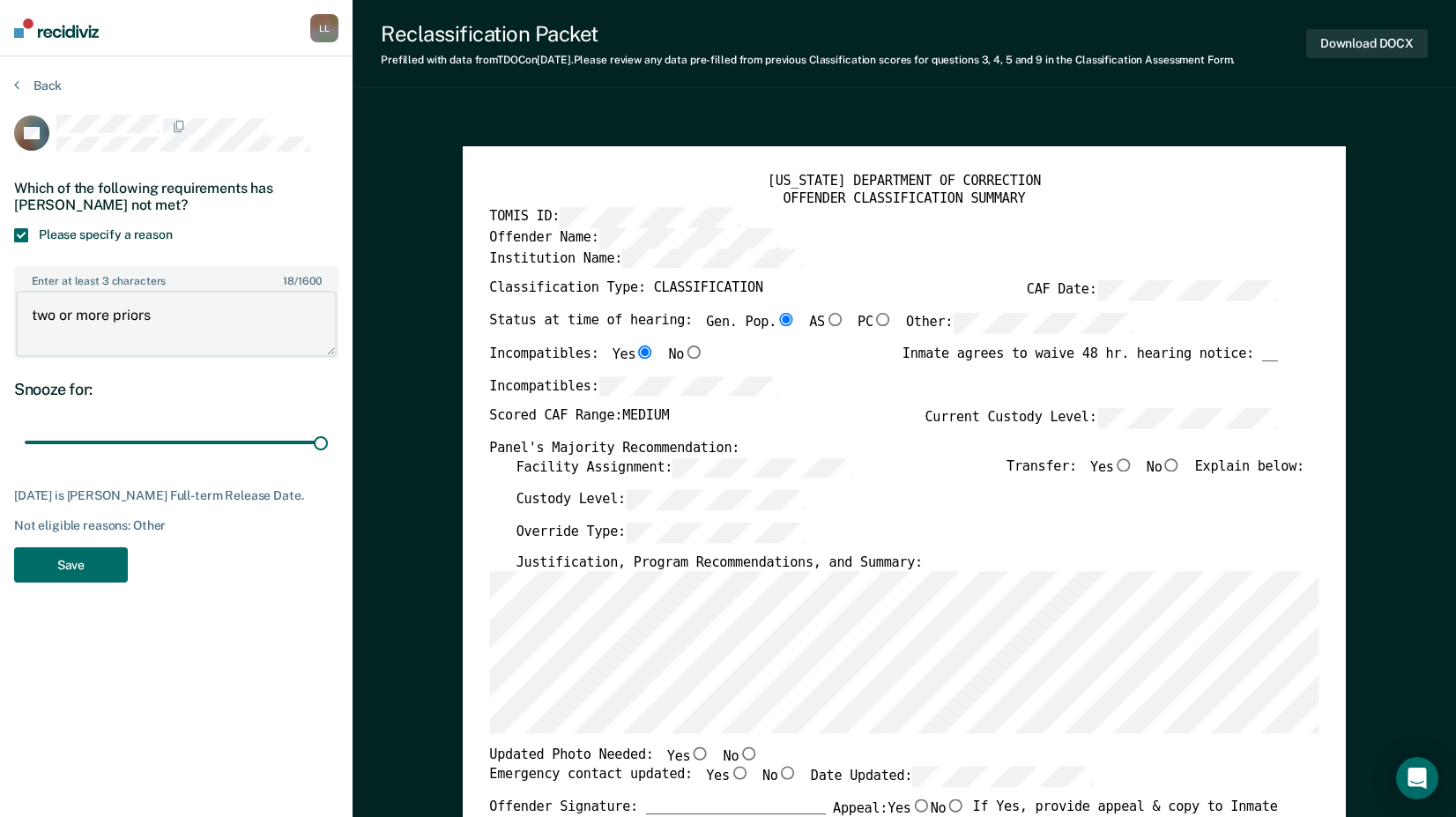  I want to click on div: Emergency contact updated:, so click(792, 782).